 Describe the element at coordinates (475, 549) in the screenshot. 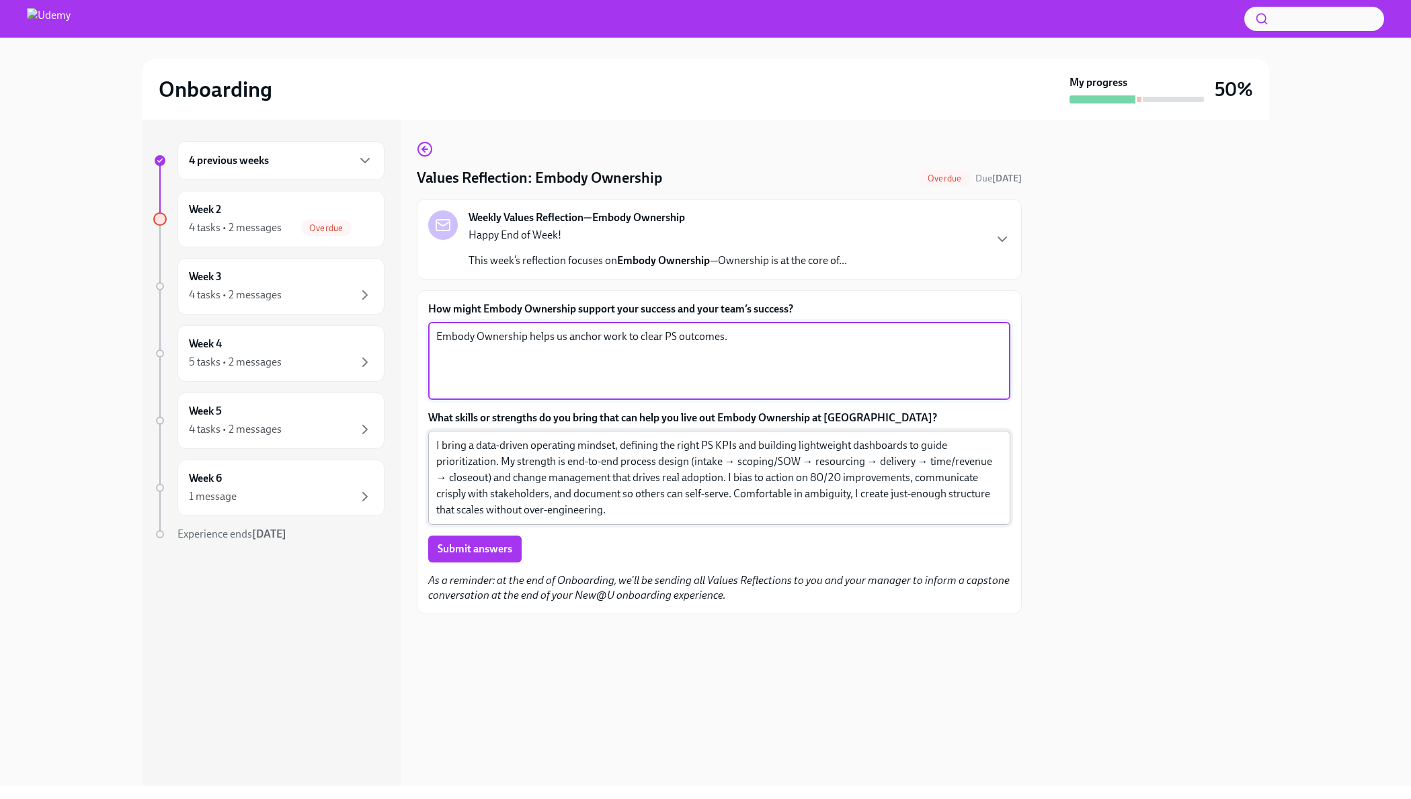

I see `button: Submit answers` at that location.